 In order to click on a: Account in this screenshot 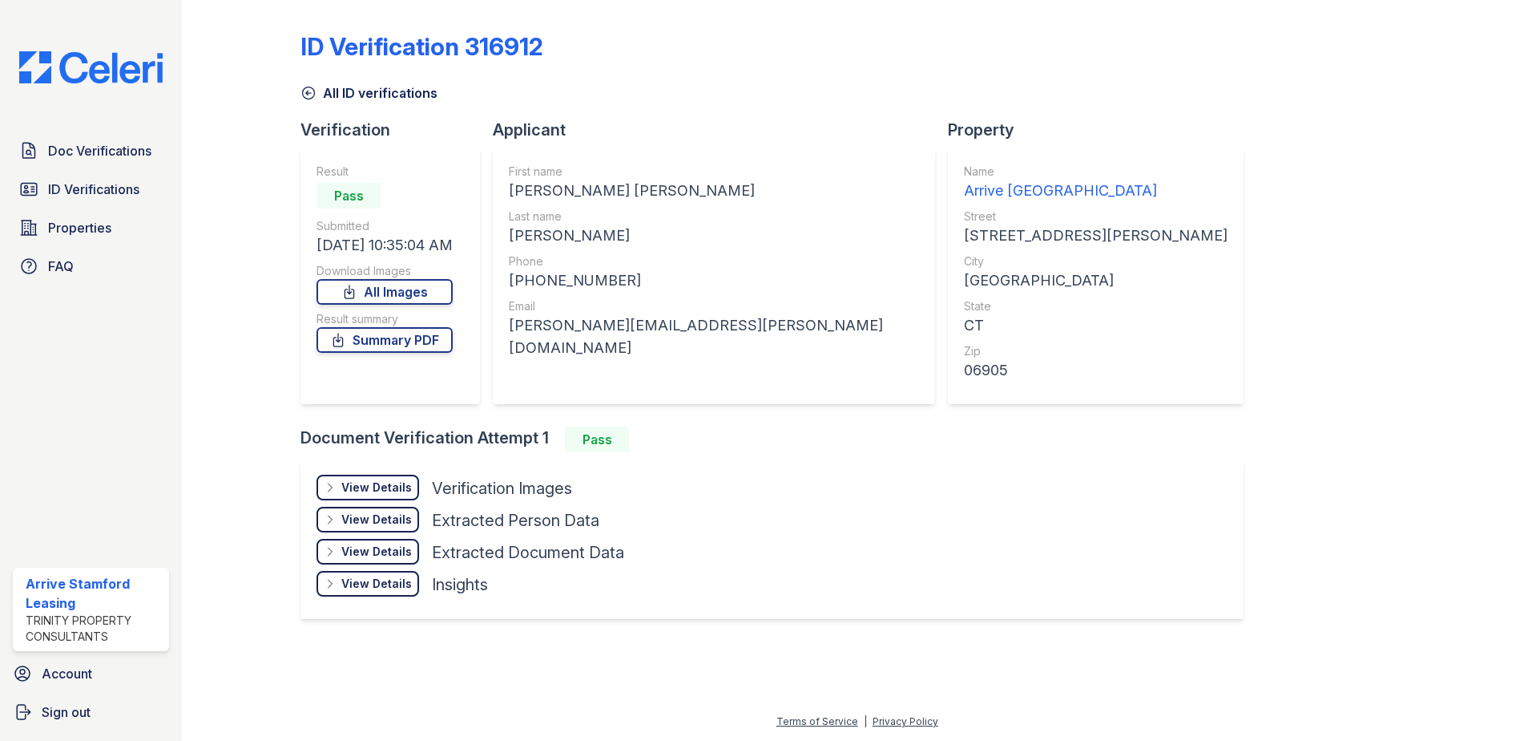, I will do `click(91, 673)`.